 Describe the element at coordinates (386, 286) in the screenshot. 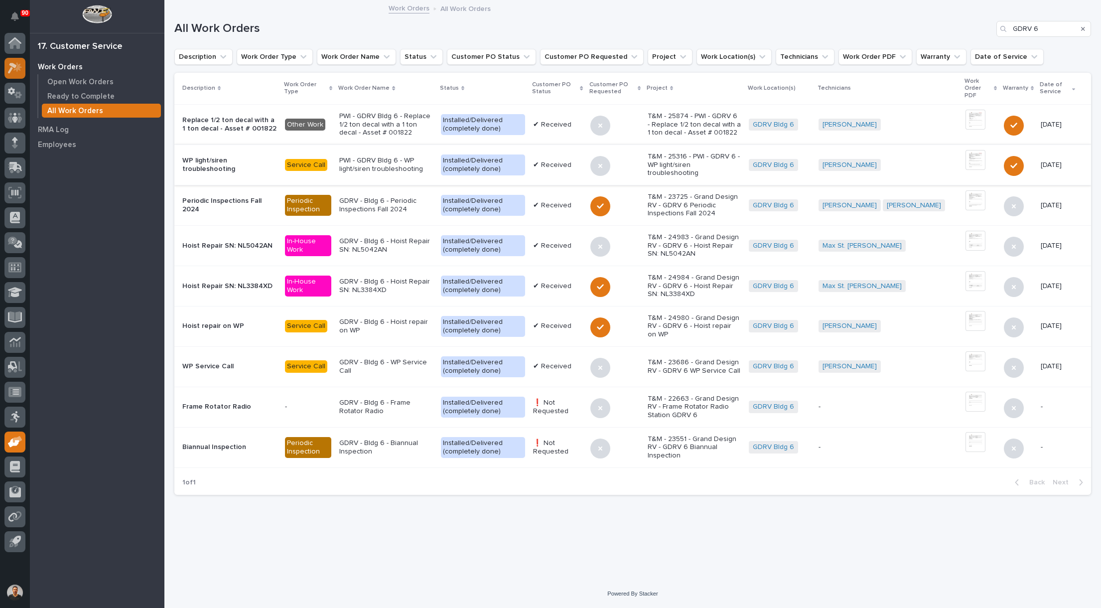

I see `p: GDRV - Bldg 6 - Hoist Repair SN: NL3384XD` at that location.